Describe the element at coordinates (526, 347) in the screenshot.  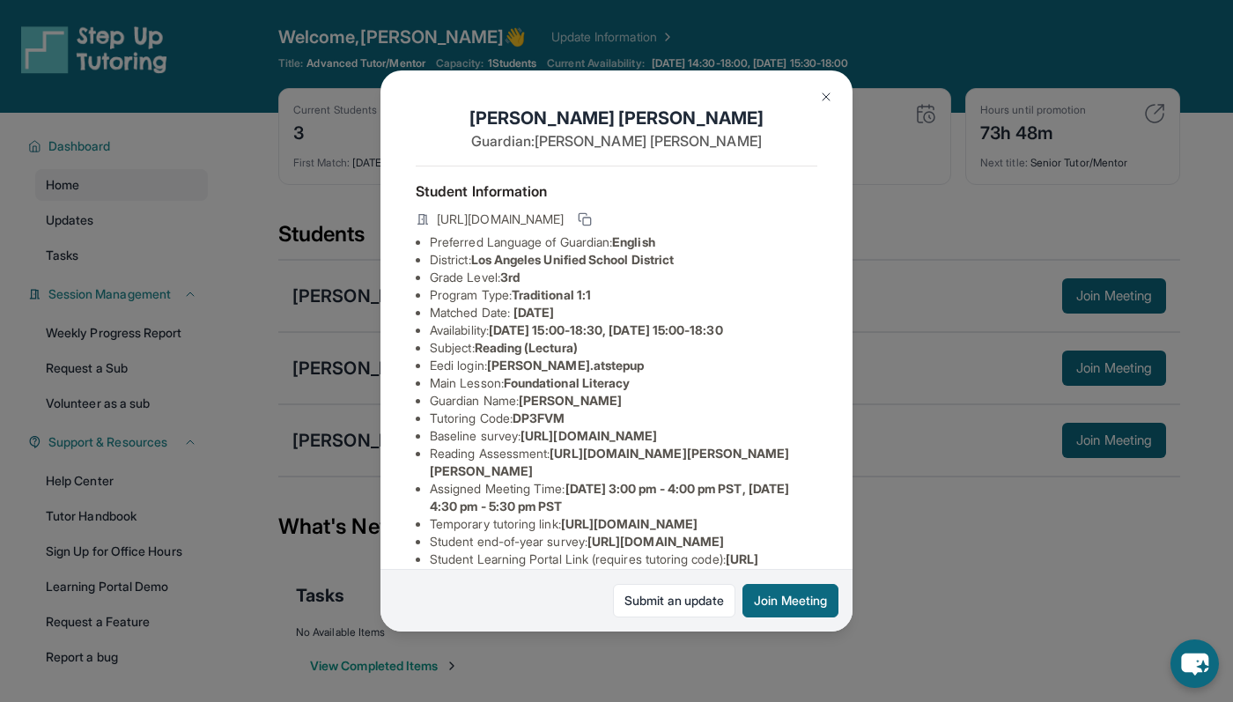
I see `span: Reading (Lectura)` at that location.